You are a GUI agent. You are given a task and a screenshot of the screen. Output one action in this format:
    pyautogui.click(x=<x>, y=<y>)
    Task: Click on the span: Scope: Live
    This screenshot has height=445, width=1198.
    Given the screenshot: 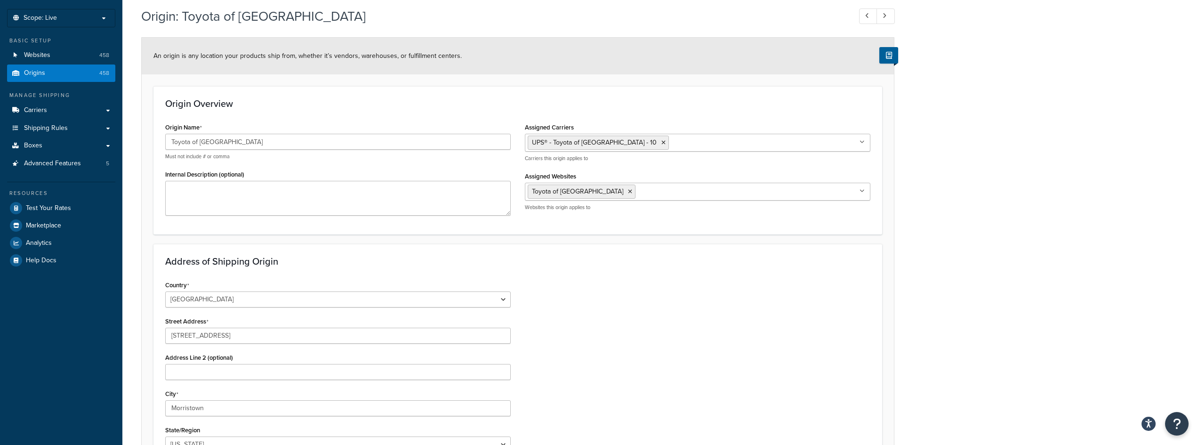 What is the action you would take?
    pyautogui.click(x=40, y=18)
    